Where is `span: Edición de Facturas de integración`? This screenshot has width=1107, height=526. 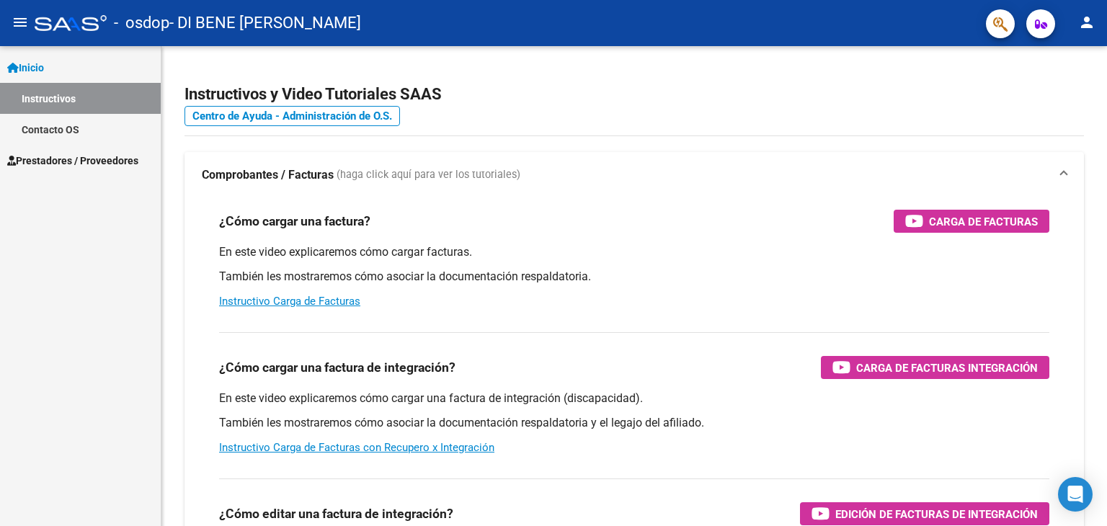
span: Edición de Facturas de integración is located at coordinates (936, 514).